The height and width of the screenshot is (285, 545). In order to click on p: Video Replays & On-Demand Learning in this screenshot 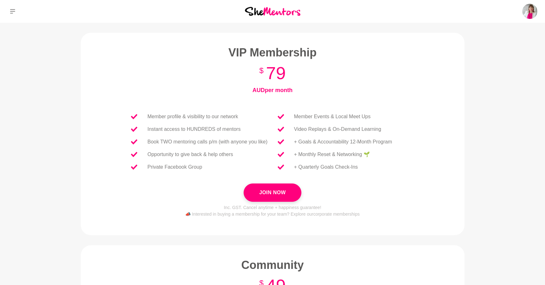, I will do `click(338, 129)`.